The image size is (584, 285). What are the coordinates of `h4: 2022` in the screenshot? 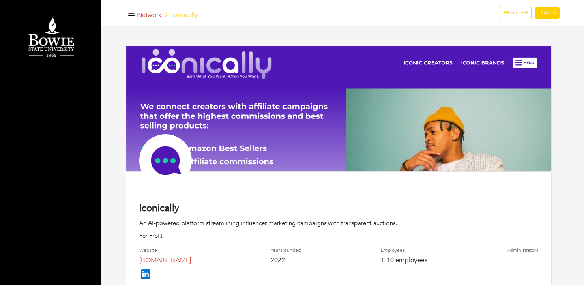 It's located at (286, 260).